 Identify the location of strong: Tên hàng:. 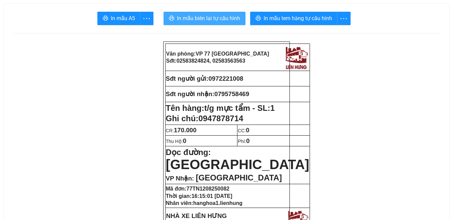
(220, 108).